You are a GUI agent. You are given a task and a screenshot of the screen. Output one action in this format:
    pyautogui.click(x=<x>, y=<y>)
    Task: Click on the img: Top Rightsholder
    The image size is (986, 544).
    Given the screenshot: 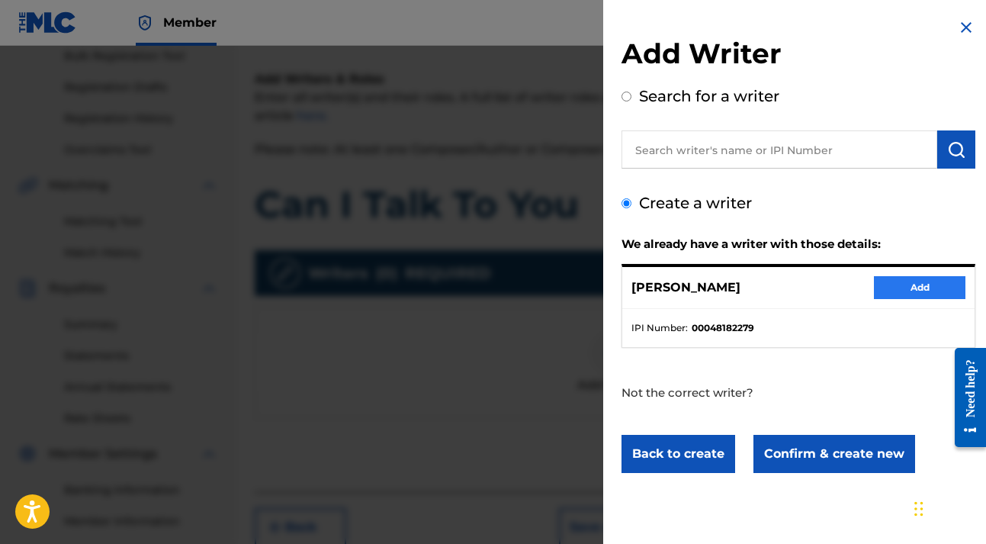 What is the action you would take?
    pyautogui.click(x=145, y=23)
    